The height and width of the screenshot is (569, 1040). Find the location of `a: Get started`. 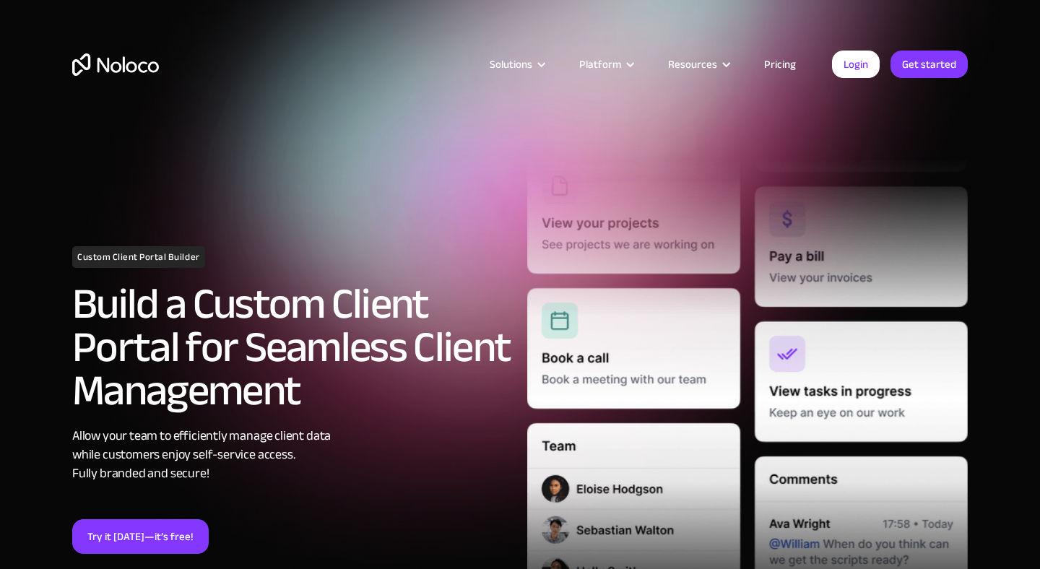

a: Get started is located at coordinates (929, 64).